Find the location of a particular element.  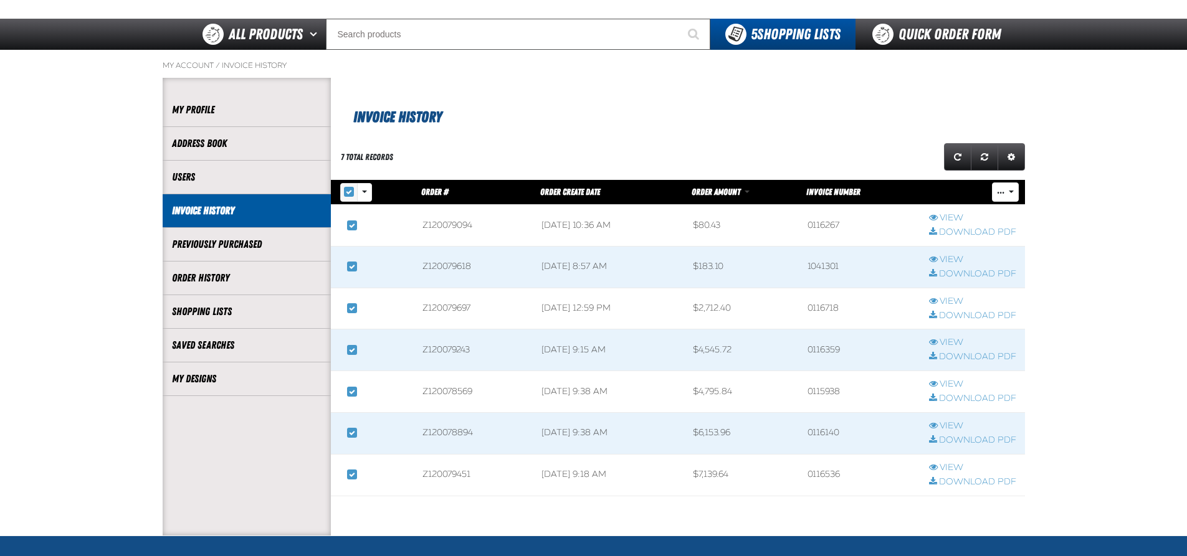

button: Open All Products pages is located at coordinates (315, 34).